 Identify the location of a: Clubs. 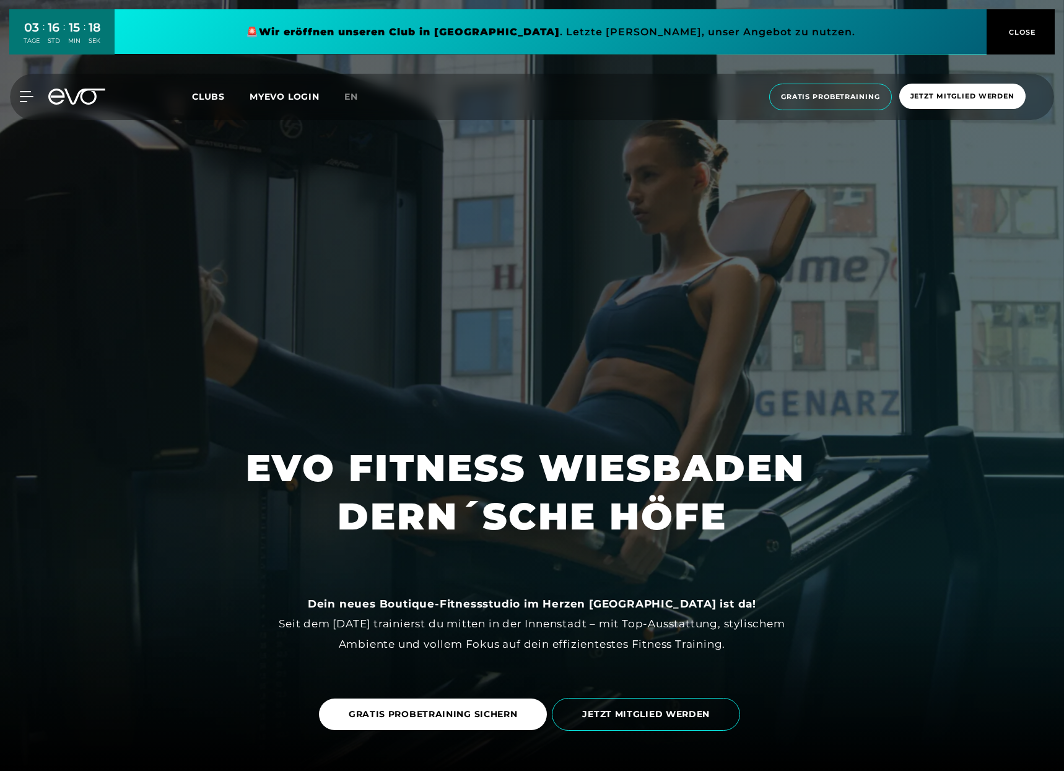
(220, 96).